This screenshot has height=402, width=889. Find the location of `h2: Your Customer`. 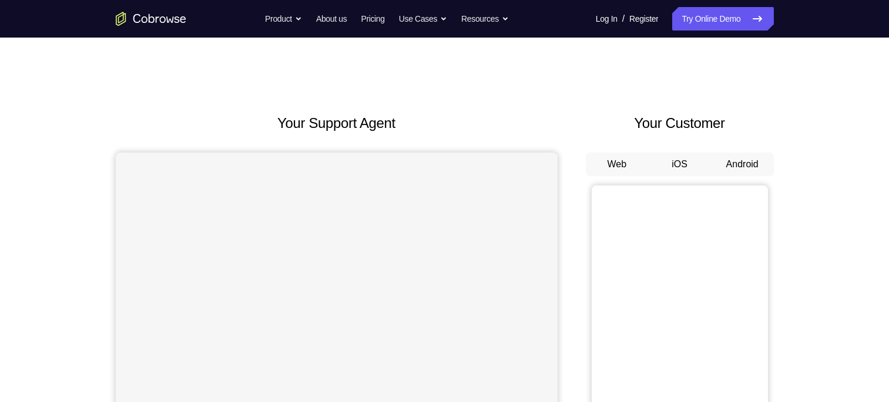

h2: Your Customer is located at coordinates (680, 123).